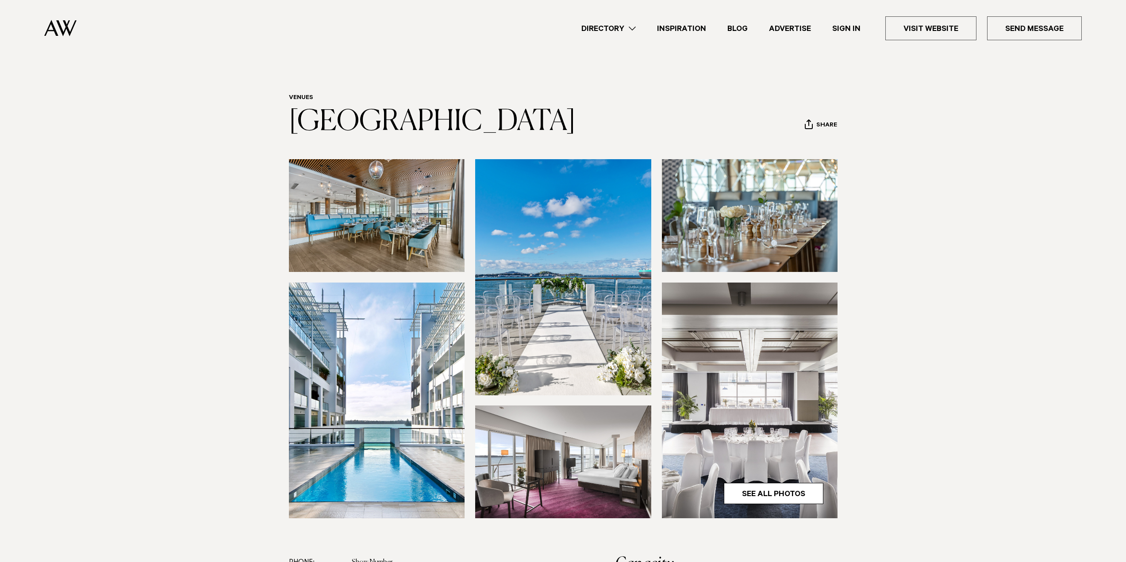 This screenshot has width=1126, height=562. Describe the element at coordinates (750, 215) in the screenshot. I see `a: Table setting Hilton Auckland` at that location.